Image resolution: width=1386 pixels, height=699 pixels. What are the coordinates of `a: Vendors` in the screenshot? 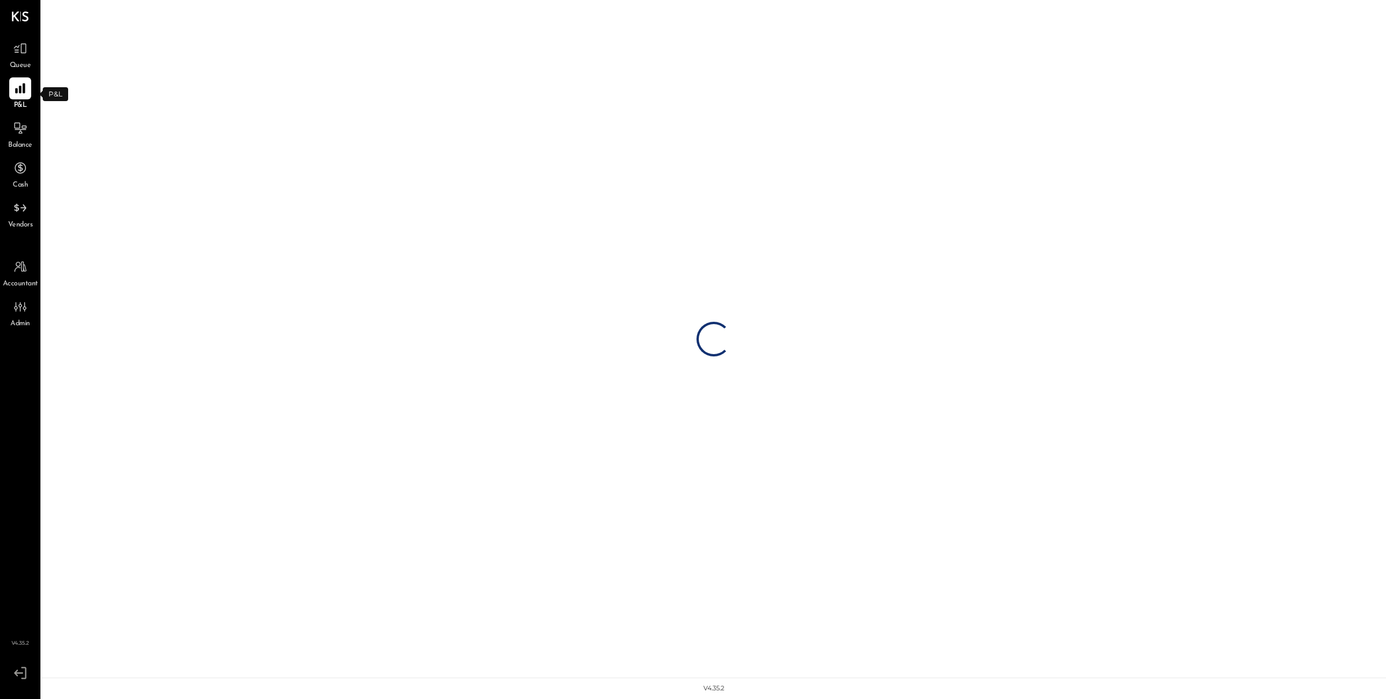 It's located at (20, 214).